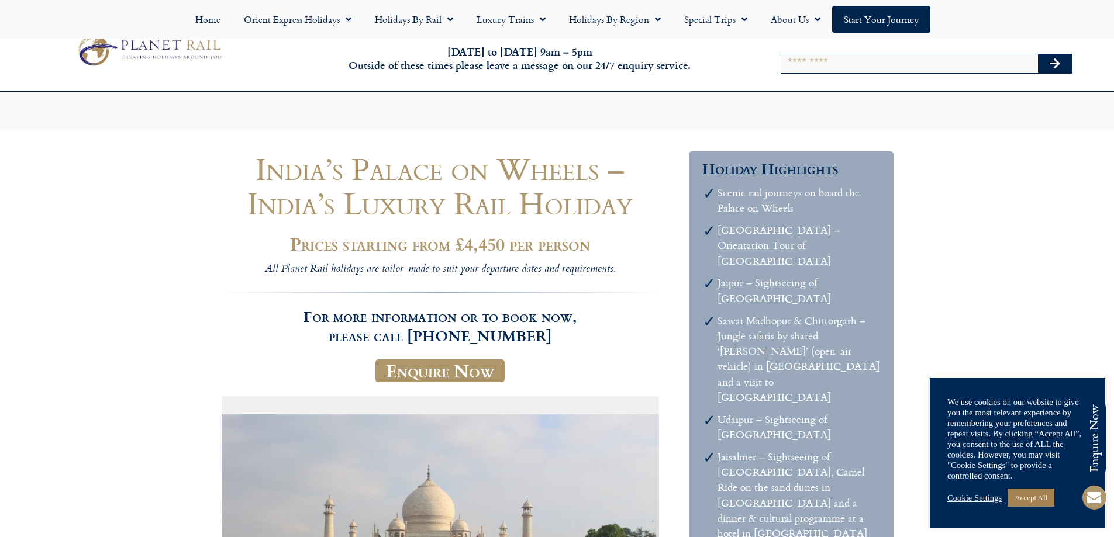  What do you see at coordinates (974, 498) in the screenshot?
I see `a: Cookie Settings` at bounding box center [974, 498].